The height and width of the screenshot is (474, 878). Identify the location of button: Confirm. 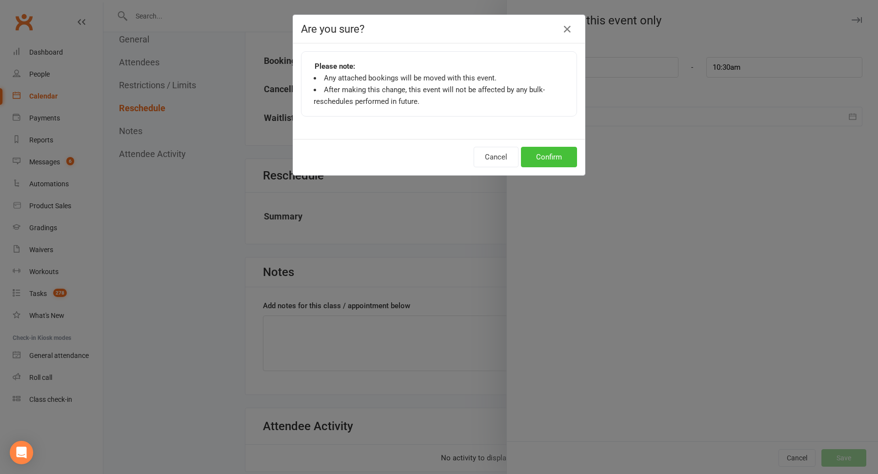
(549, 157).